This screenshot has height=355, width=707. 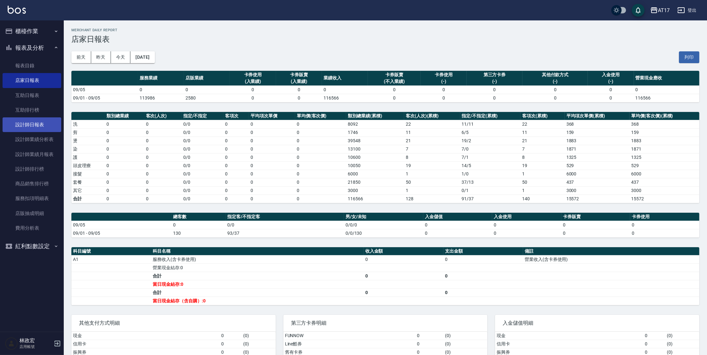 What do you see at coordinates (484, 251) in the screenshot?
I see `th: 支出金額` at bounding box center [484, 251].